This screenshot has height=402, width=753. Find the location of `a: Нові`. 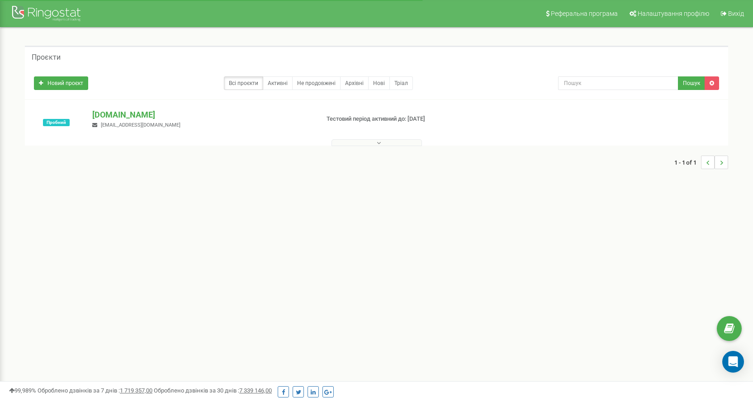

a: Нові is located at coordinates (379, 83).